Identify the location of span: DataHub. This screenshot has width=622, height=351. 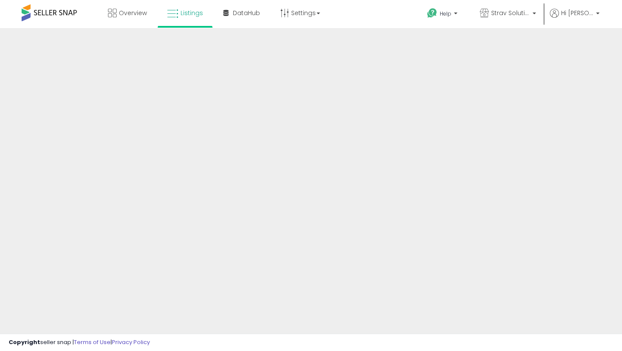
(246, 13).